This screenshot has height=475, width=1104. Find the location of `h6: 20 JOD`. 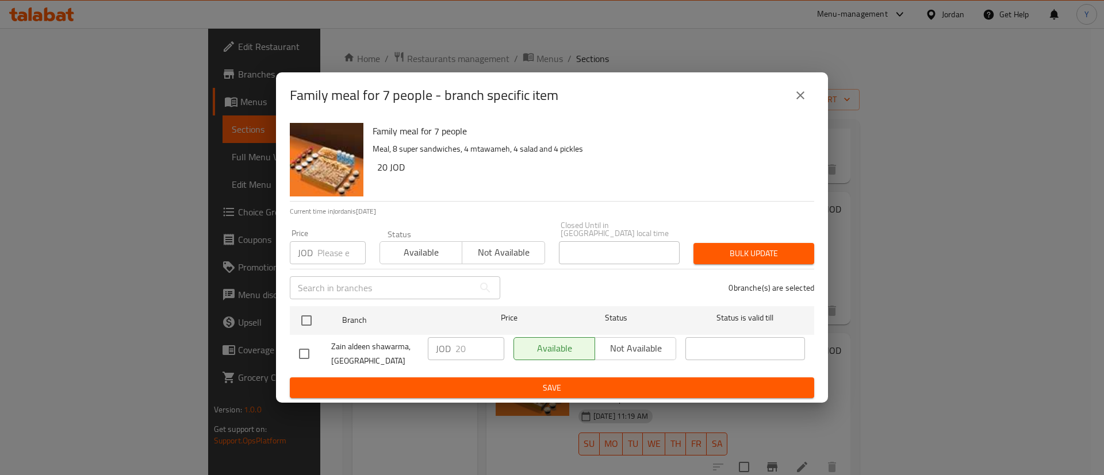

h6: 20 JOD is located at coordinates (591, 167).